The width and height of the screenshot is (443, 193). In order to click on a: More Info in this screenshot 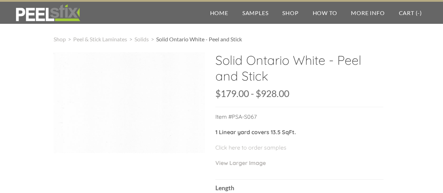, I will do `click(368, 13)`.